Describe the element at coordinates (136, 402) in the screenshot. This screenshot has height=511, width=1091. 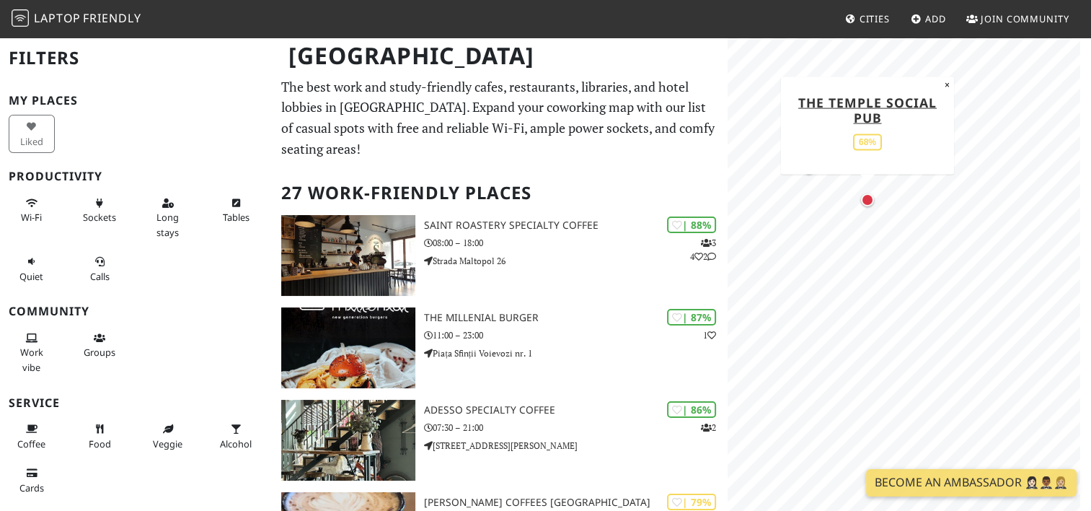
I see `h3: Service` at that location.